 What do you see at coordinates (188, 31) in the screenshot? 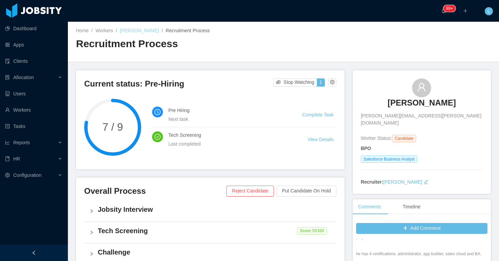
I see `span: Recruitment Process` at bounding box center [188, 31].